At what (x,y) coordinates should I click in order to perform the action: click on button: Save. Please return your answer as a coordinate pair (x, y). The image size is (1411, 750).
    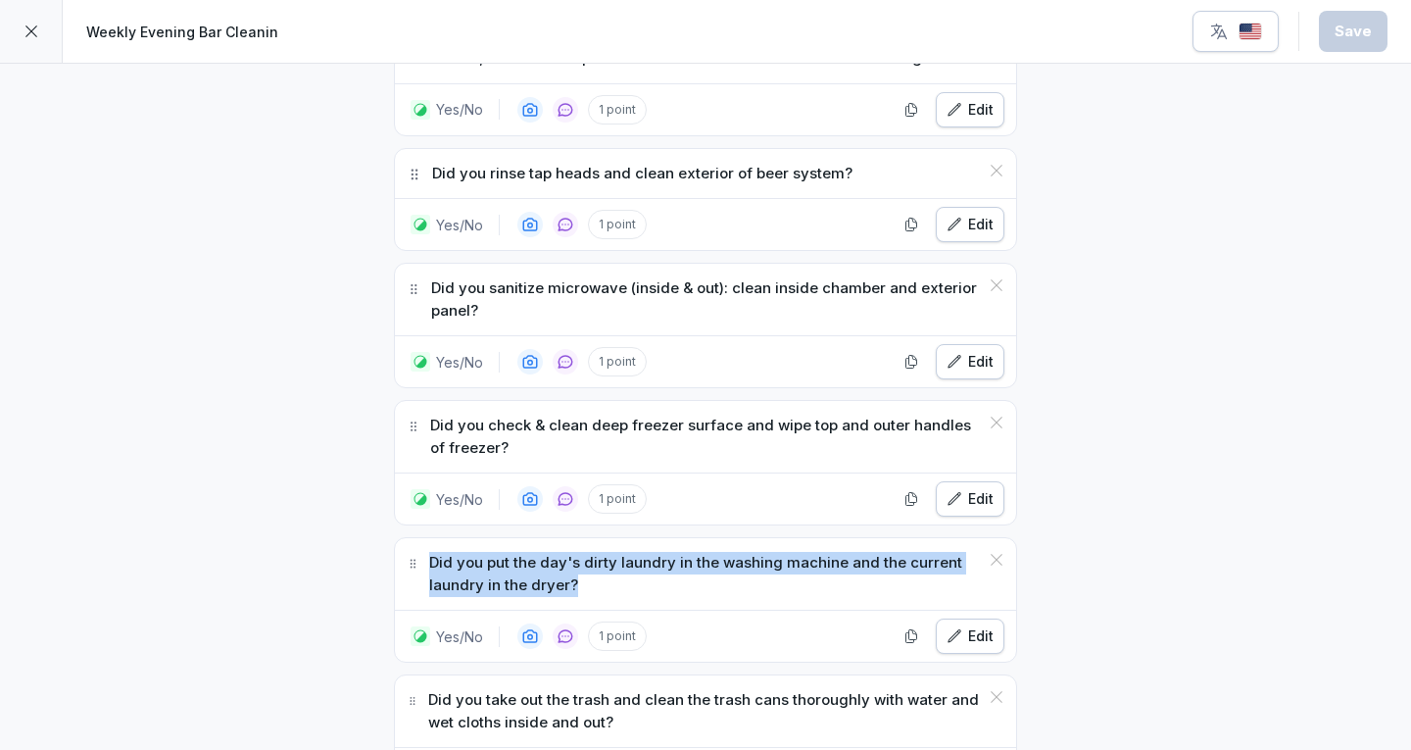
    Looking at the image, I should click on (1353, 31).